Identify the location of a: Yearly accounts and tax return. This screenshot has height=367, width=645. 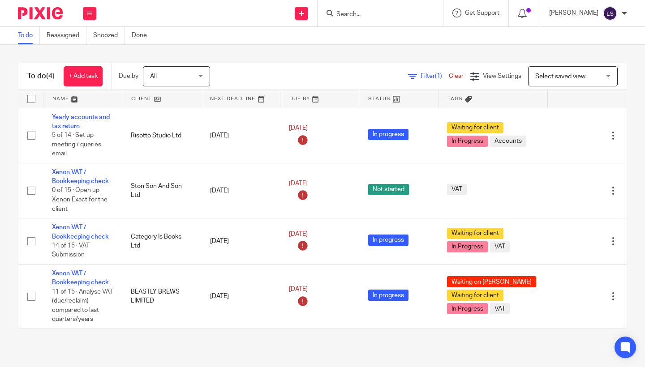
(81, 122).